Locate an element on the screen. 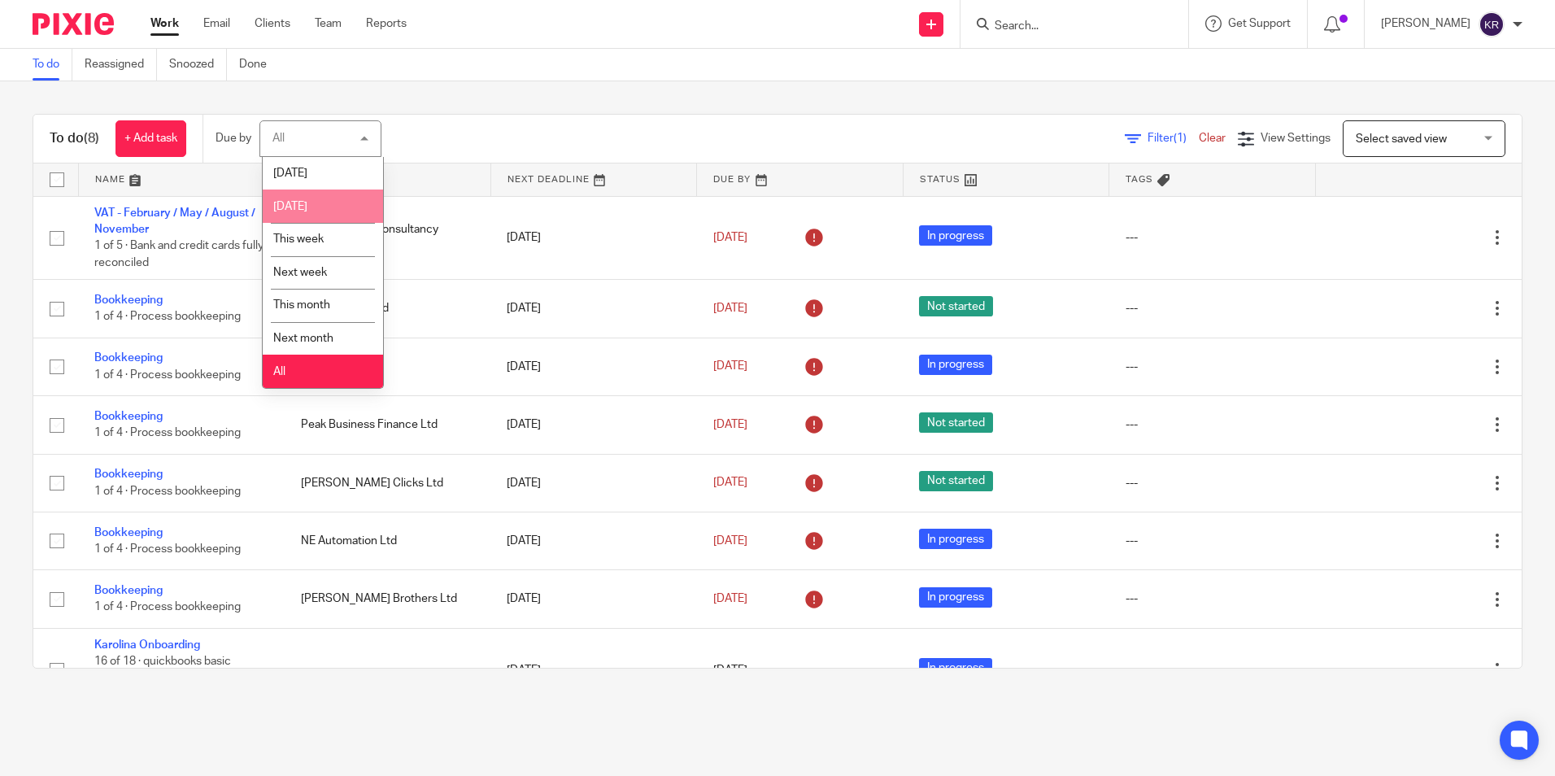 The image size is (1555, 776). img: Pixie is located at coordinates (73, 24).